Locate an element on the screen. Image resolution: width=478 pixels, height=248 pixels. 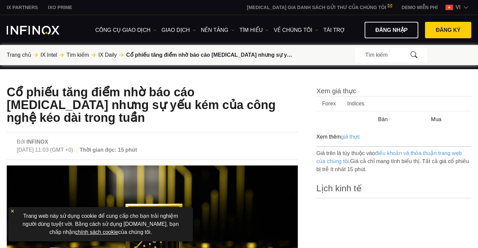
a: INFINOX MENU is located at coordinates (420, 7).